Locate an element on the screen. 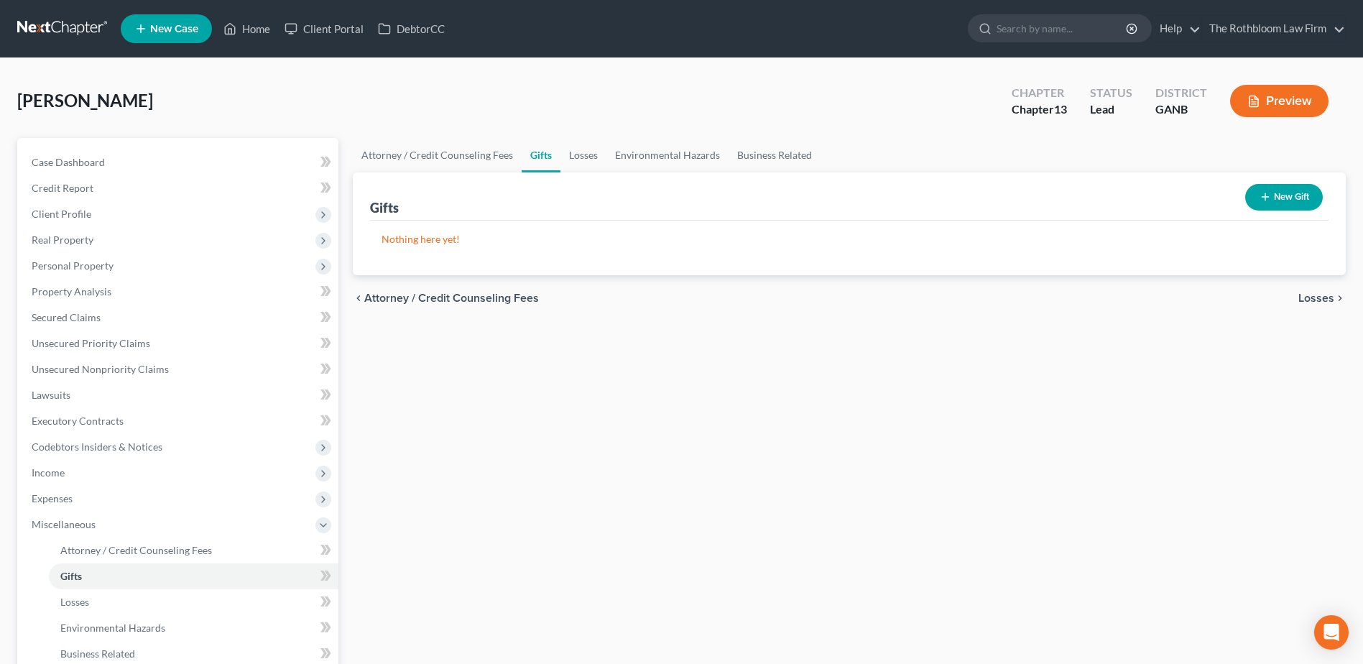 This screenshot has height=664, width=1363. a: The Rothbloom Law Firm is located at coordinates (1273, 29).